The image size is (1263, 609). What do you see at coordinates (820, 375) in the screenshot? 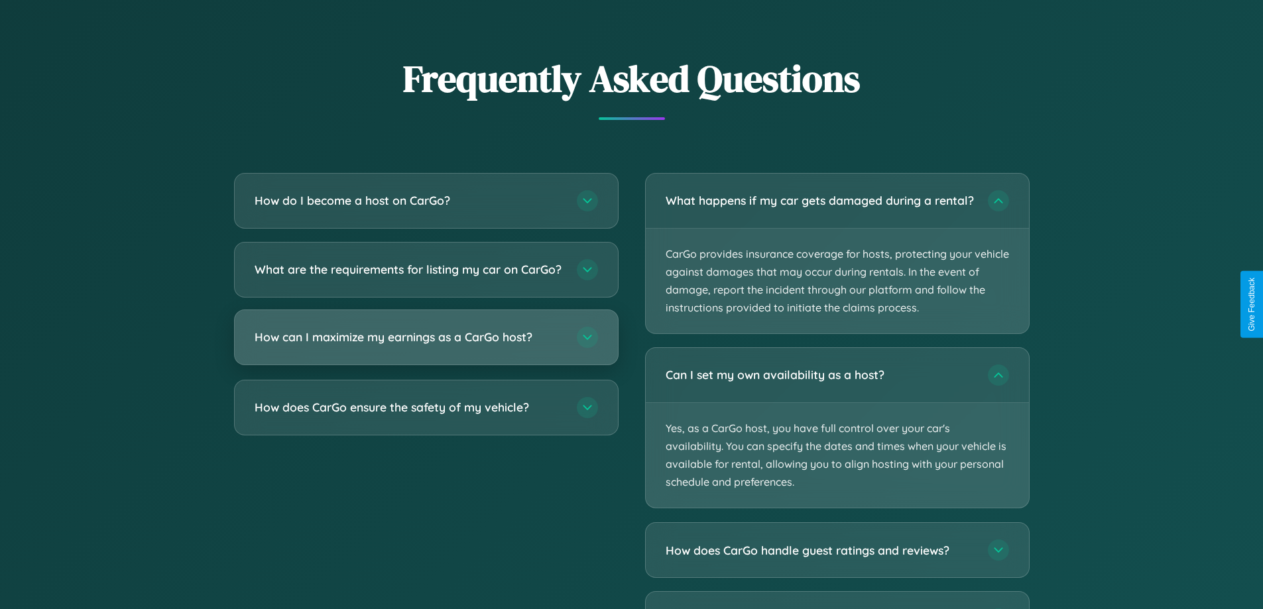
I see `h3: Can I set my own availability as a host?` at bounding box center [820, 375].